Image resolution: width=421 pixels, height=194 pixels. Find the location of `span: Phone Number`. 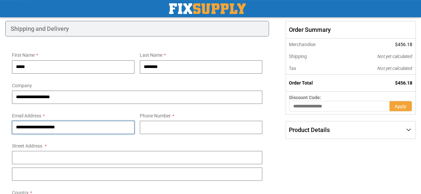

span: Phone Number is located at coordinates (155, 116).